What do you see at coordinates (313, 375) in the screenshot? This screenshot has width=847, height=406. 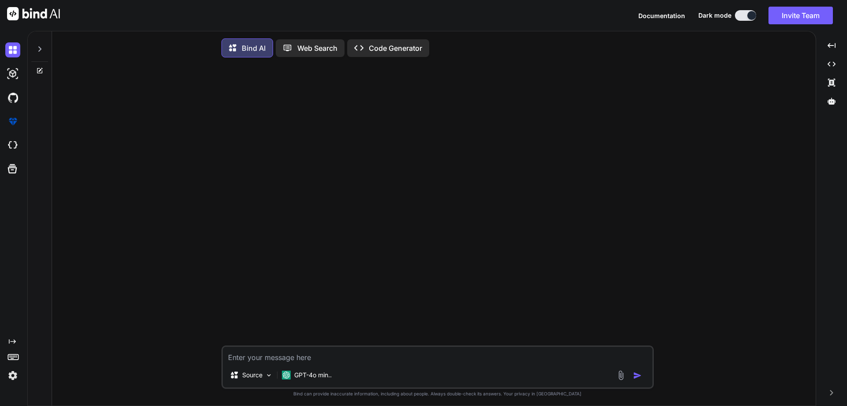 I see `p: GPT-4o min..` at bounding box center [313, 375].